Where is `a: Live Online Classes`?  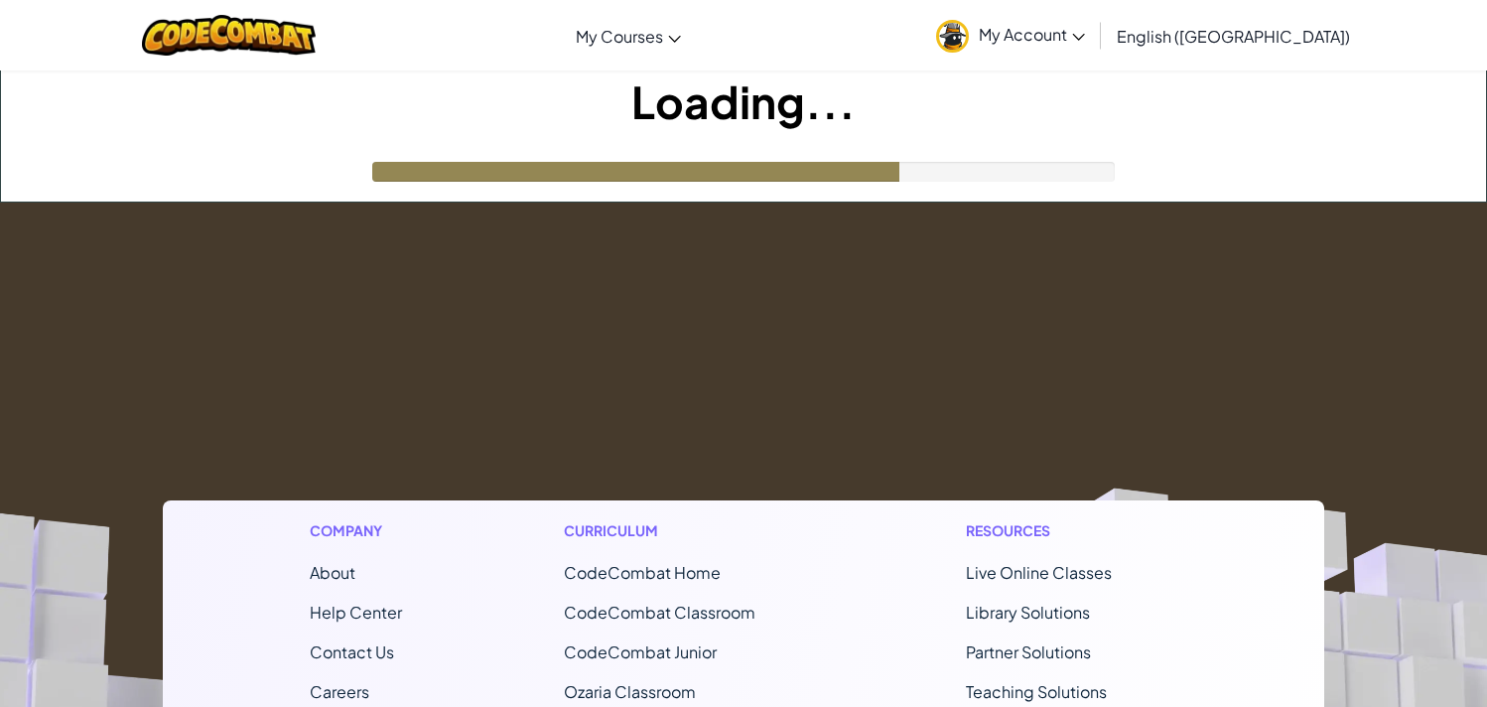 a: Live Online Classes is located at coordinates (1038, 572).